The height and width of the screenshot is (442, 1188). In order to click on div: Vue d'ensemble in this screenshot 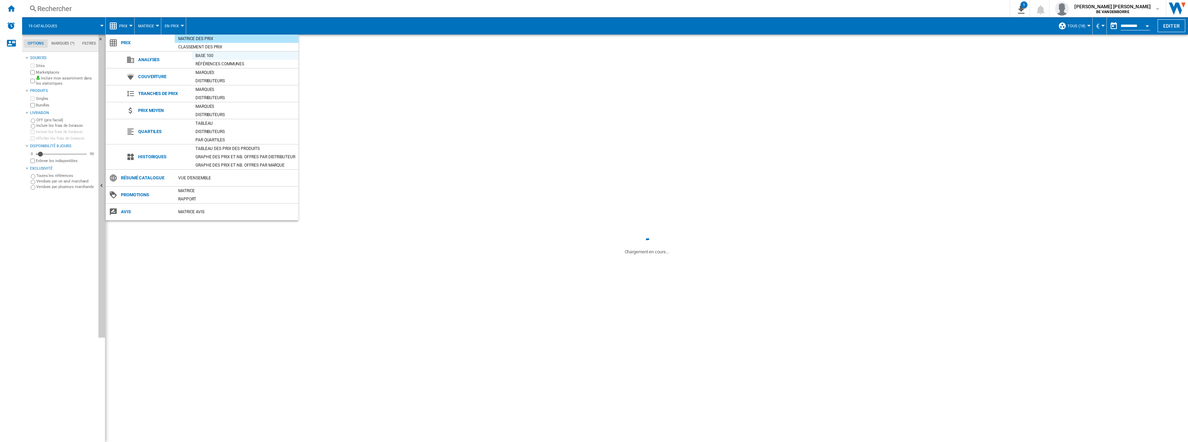, I will do `click(236, 178)`.